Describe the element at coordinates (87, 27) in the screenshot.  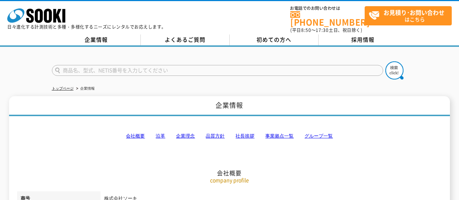
I see `p: 日々進化する計測技術と多種・多様化するニーズにレンタルでお応えします。` at that location.